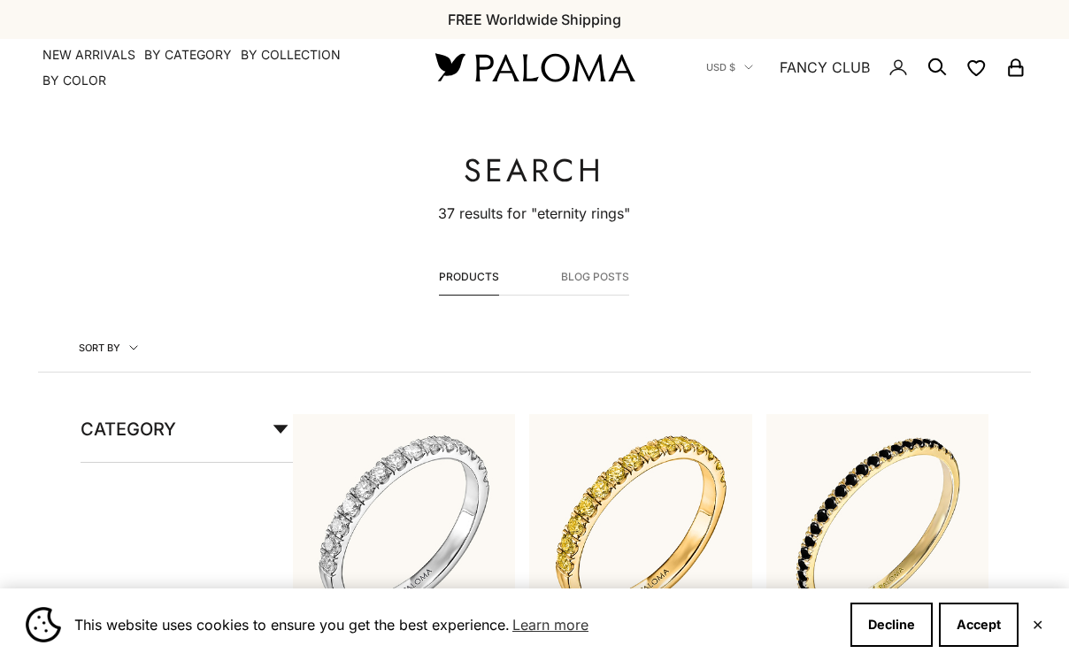 Image resolution: width=1069 pixels, height=661 pixels. Describe the element at coordinates (469, 281) in the screenshot. I see `button: Products` at that location.